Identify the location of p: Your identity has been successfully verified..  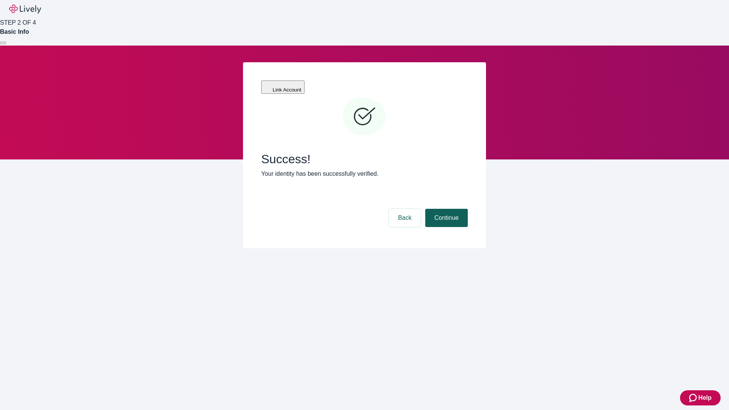
(364, 174).